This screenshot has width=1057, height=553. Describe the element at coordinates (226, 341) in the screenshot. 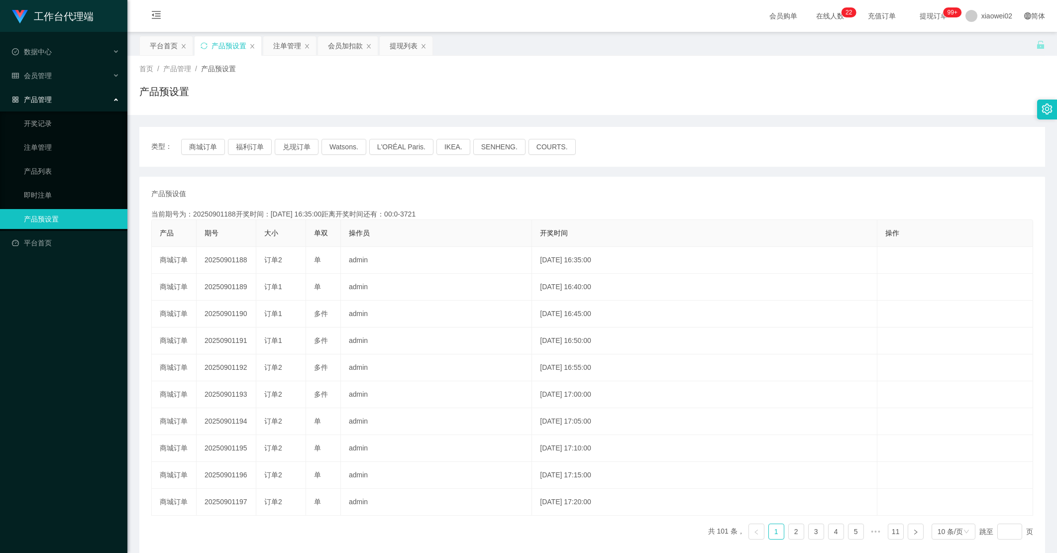

I see `td: 20250901191` at that location.